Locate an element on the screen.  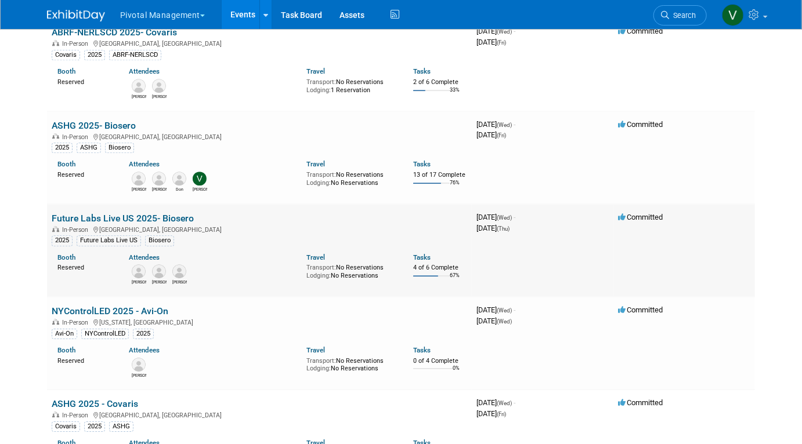
td: 0% is located at coordinates (456, 373).